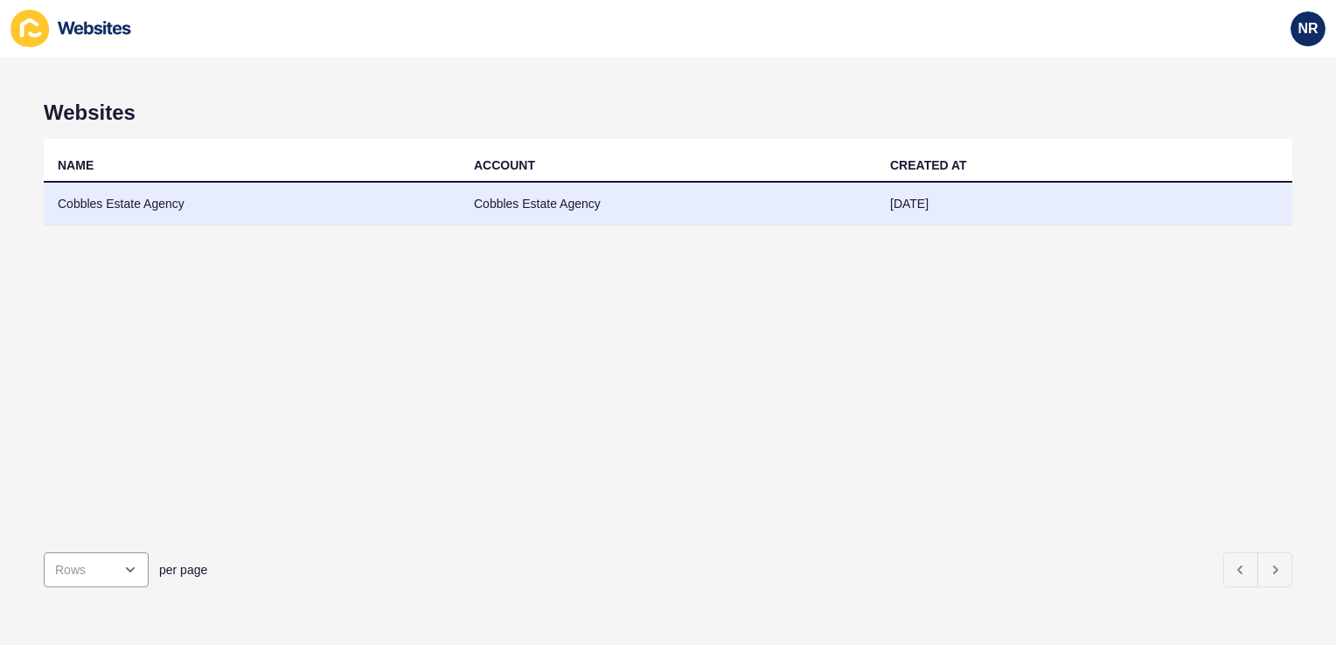  What do you see at coordinates (504, 165) in the screenshot?
I see `div: ACCOUNT` at bounding box center [504, 165].